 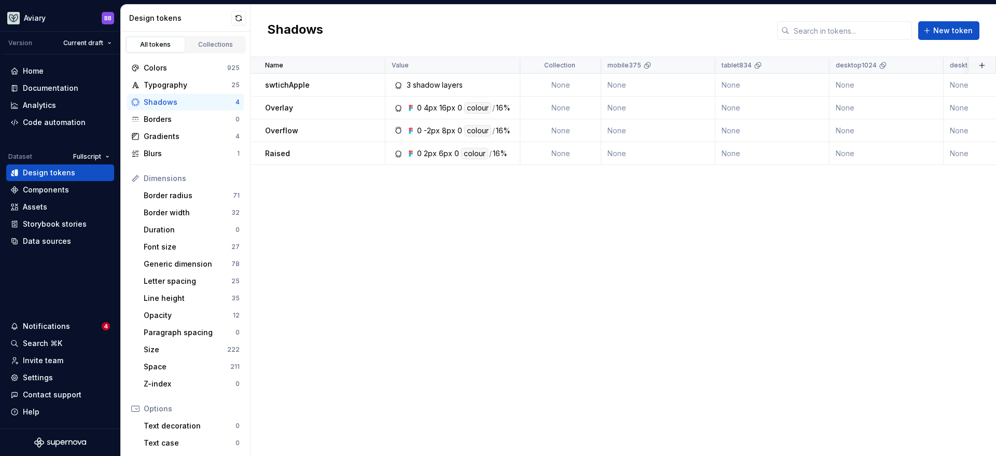 I want to click on button: Fullscript, so click(x=91, y=157).